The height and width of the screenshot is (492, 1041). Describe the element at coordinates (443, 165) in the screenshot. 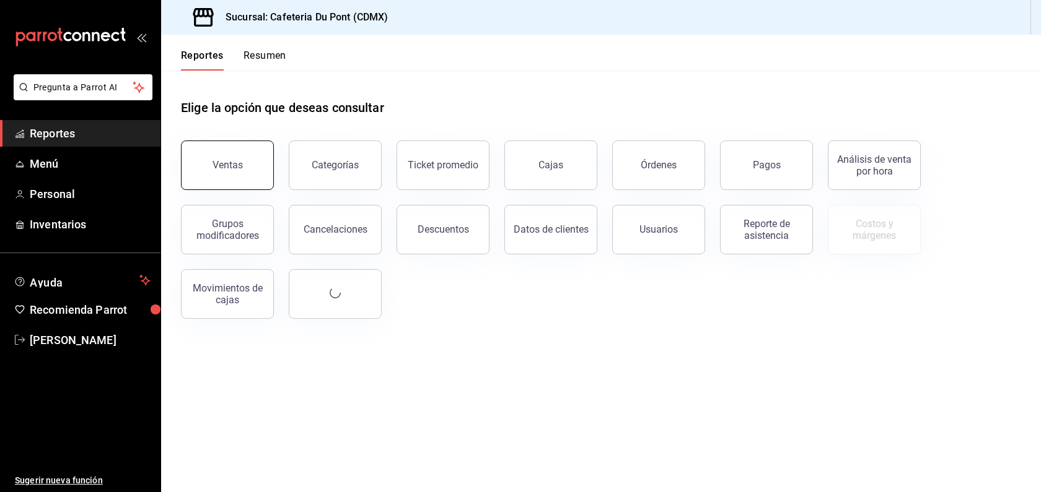

I see `div: Ticket promedio` at that location.